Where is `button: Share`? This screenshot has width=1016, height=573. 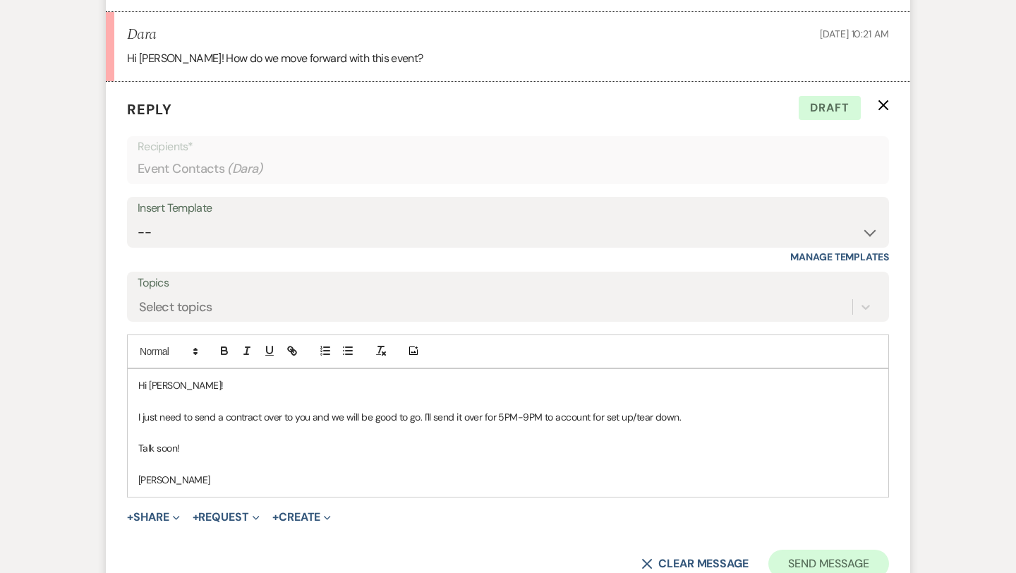
button: Share is located at coordinates (153, 517).